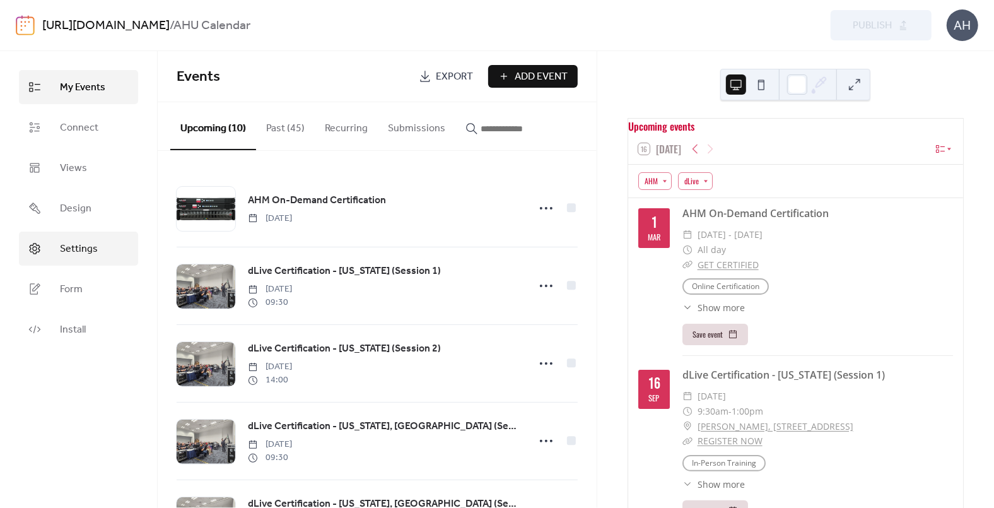 The width and height of the screenshot is (994, 508). Describe the element at coordinates (198, 77) in the screenshot. I see `span: Events` at that location.